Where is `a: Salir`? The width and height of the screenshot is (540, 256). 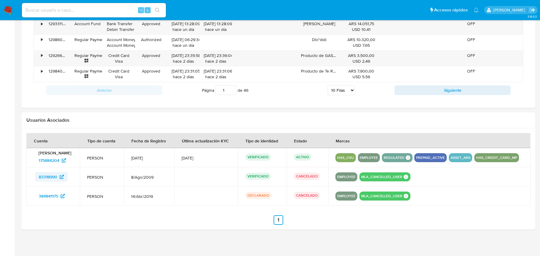 a: Salir is located at coordinates (532, 10).